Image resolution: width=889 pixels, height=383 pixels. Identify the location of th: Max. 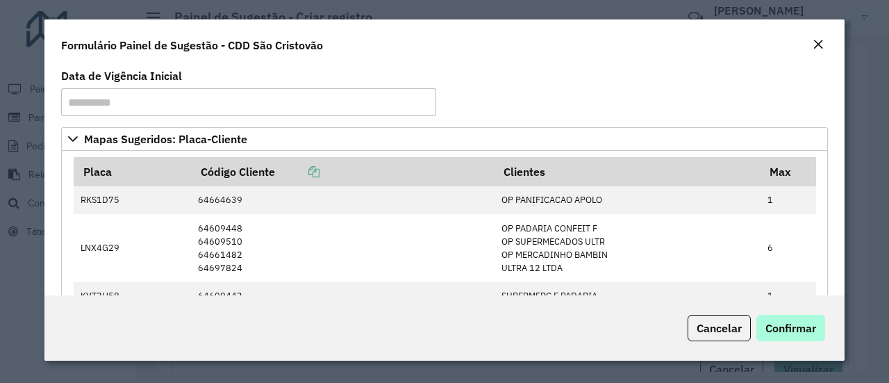
(788, 172).